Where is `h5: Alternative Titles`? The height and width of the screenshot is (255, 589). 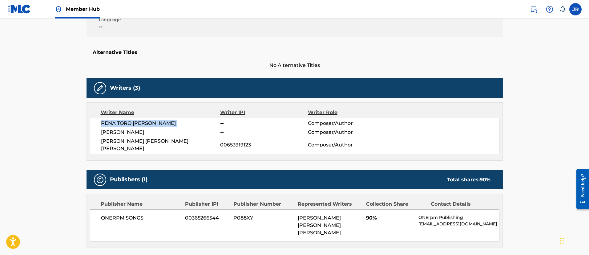
h5: Alternative Titles is located at coordinates (295, 52).